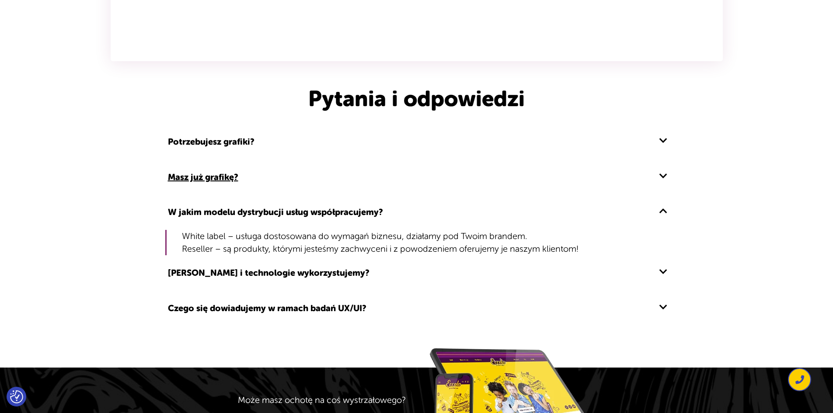 Image resolution: width=833 pixels, height=413 pixels. I want to click on h2: Pytania i odpowiedzi, so click(417, 99).